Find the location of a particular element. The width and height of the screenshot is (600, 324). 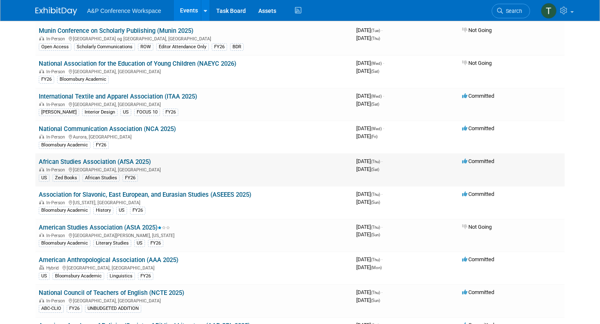

div: Open Access is located at coordinates (55, 47).